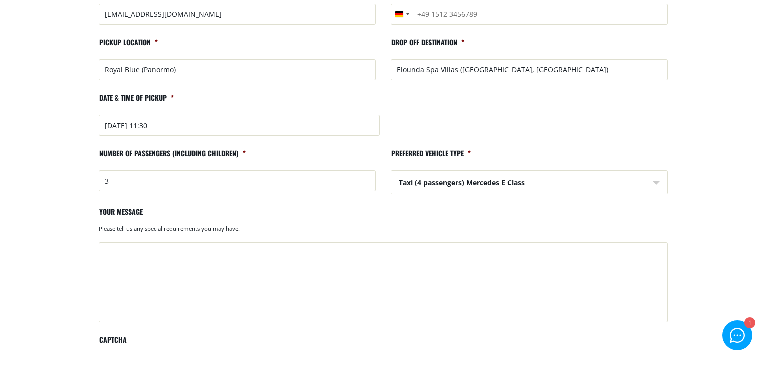  What do you see at coordinates (383, 231) in the screenshot?
I see `div: Please tell us any special requirements you may have.` at bounding box center [383, 231].